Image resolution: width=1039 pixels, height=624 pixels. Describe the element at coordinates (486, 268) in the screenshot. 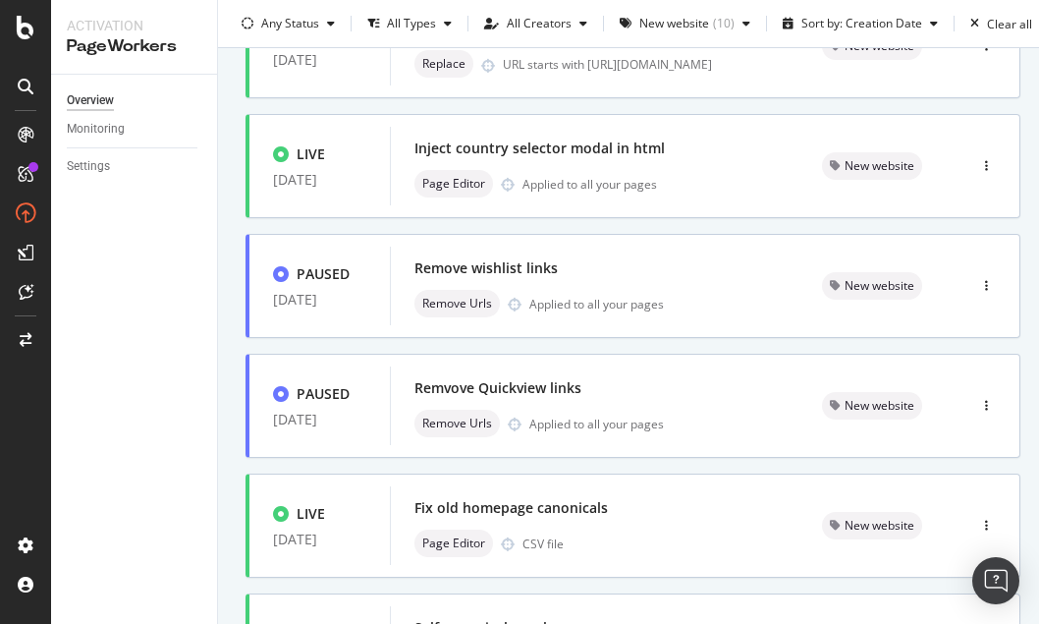

I see `div: Remove wishlist links` at that location.